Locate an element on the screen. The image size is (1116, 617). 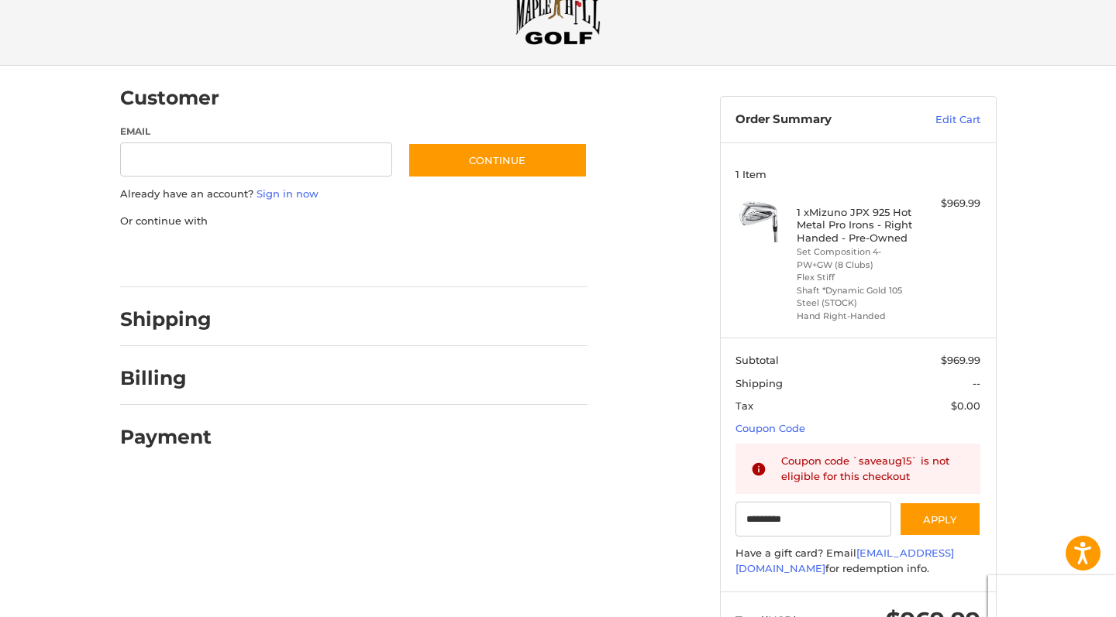
h2: Payment is located at coordinates (166, 437).